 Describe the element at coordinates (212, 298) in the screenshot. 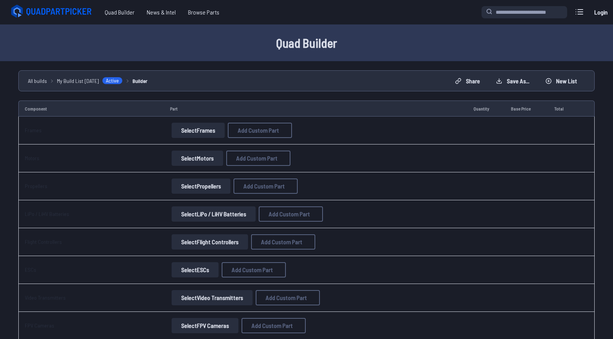

I see `button: SelectVideo Transmitters` at that location.